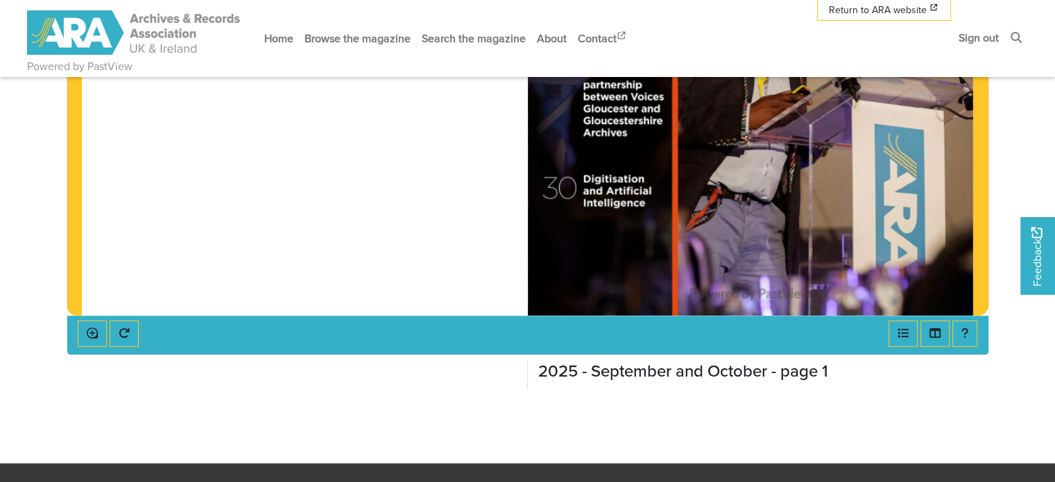 Image resolution: width=1055 pixels, height=482 pixels. Describe the element at coordinates (979, 37) in the screenshot. I see `a: Sign out` at that location.